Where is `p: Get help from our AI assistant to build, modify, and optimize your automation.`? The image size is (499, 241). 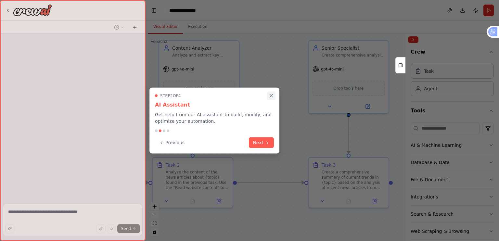
p: Get help from our AI assistant to build, modify, and optimize your automation. is located at coordinates (214, 118).